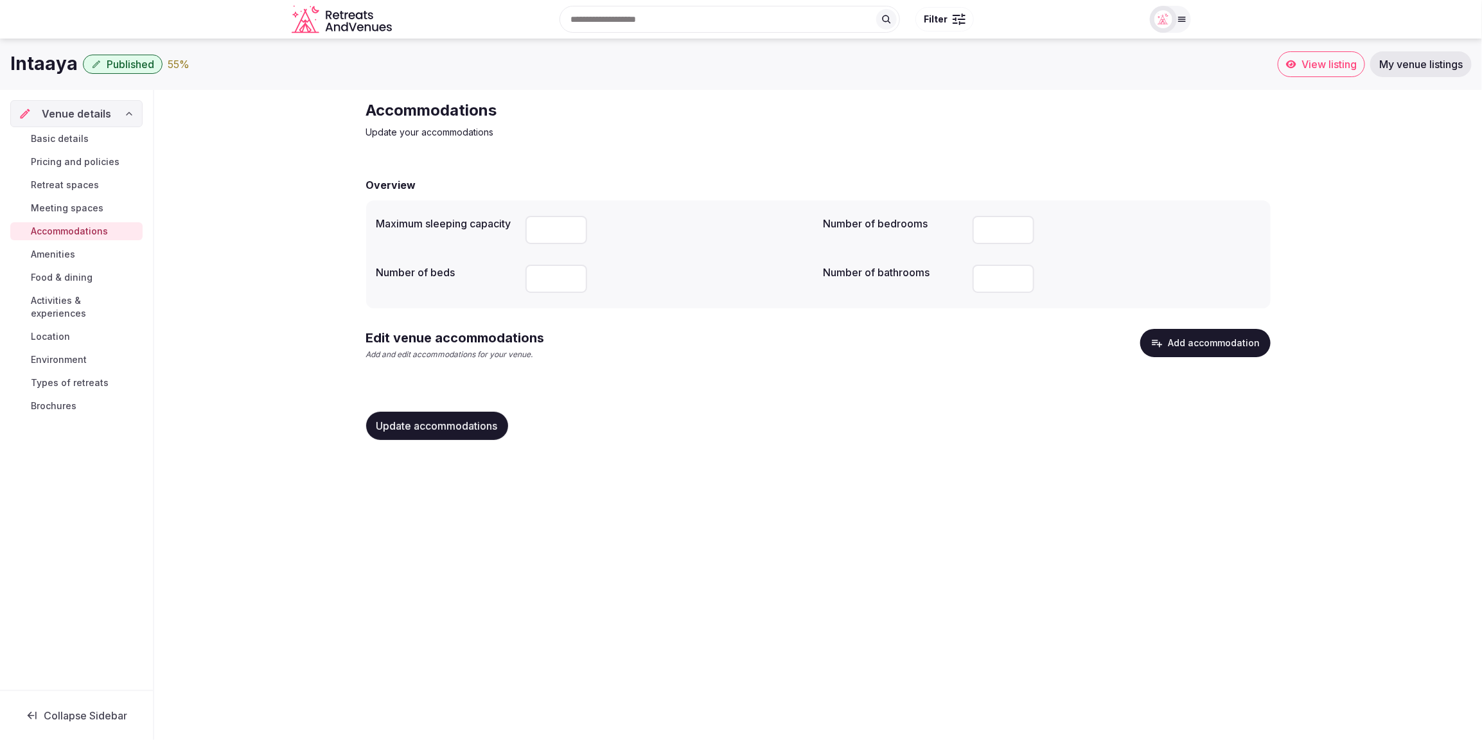  Describe the element at coordinates (67, 208) in the screenshot. I see `span: Meeting spaces` at that location.